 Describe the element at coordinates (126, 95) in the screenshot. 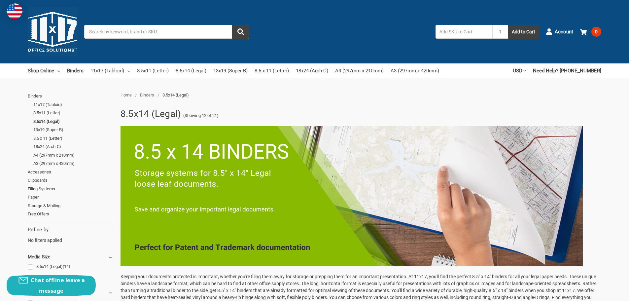

I see `a: Home` at that location.